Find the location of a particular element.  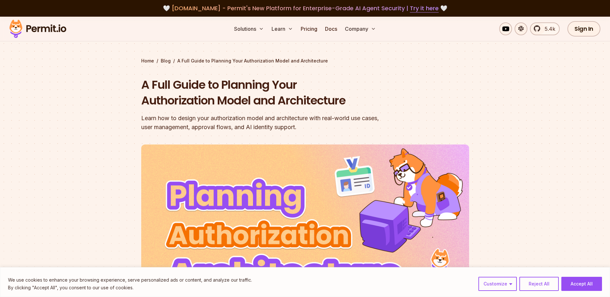

a: Try it here is located at coordinates (424, 8).